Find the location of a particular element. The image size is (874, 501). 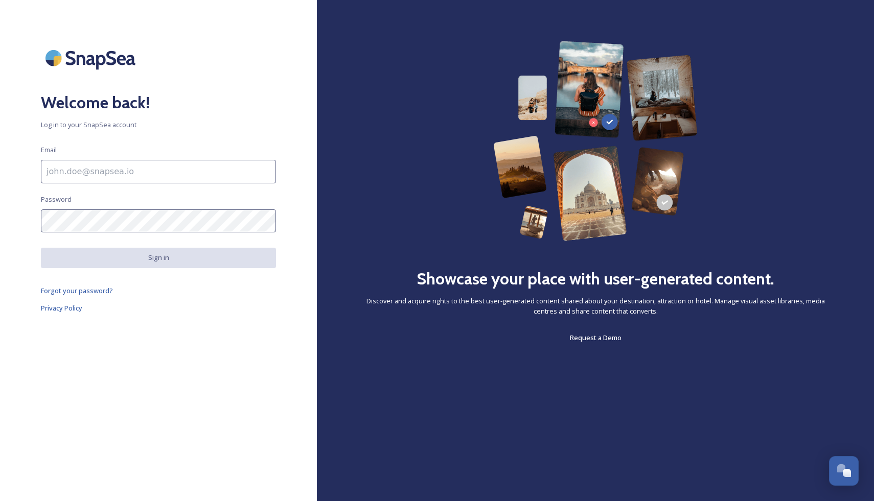

h2: Welcome back! is located at coordinates (158, 103).